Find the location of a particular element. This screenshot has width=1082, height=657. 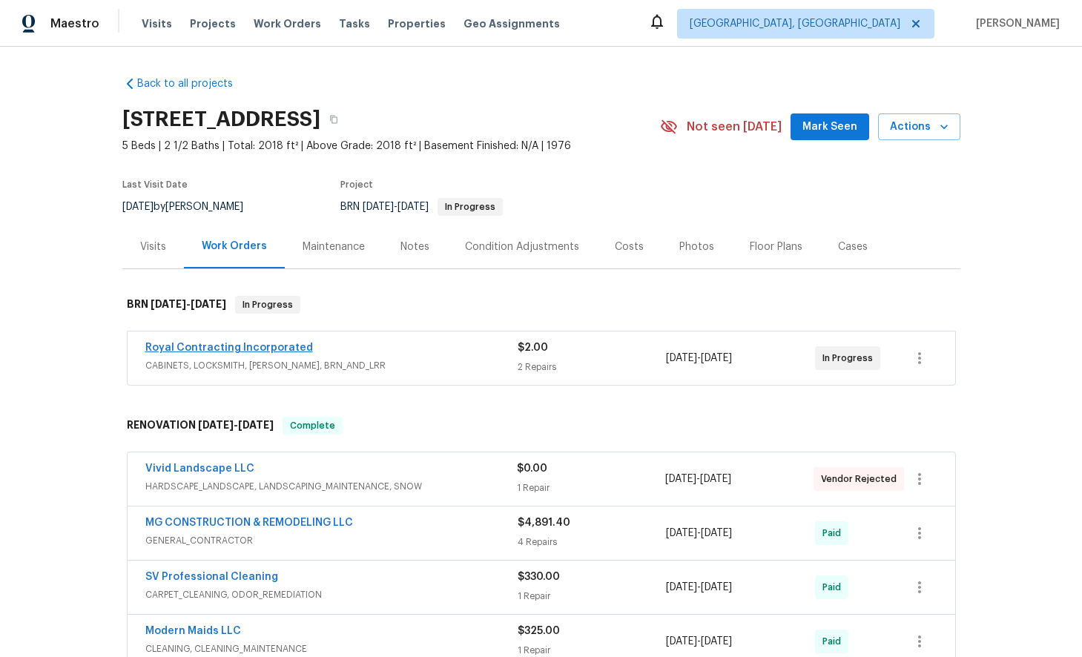

span: Complete is located at coordinates (312, 426).